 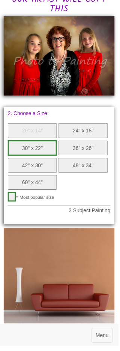 I want to click on img: Please click the buttons to see your painting on the wall, so click(x=60, y=280).